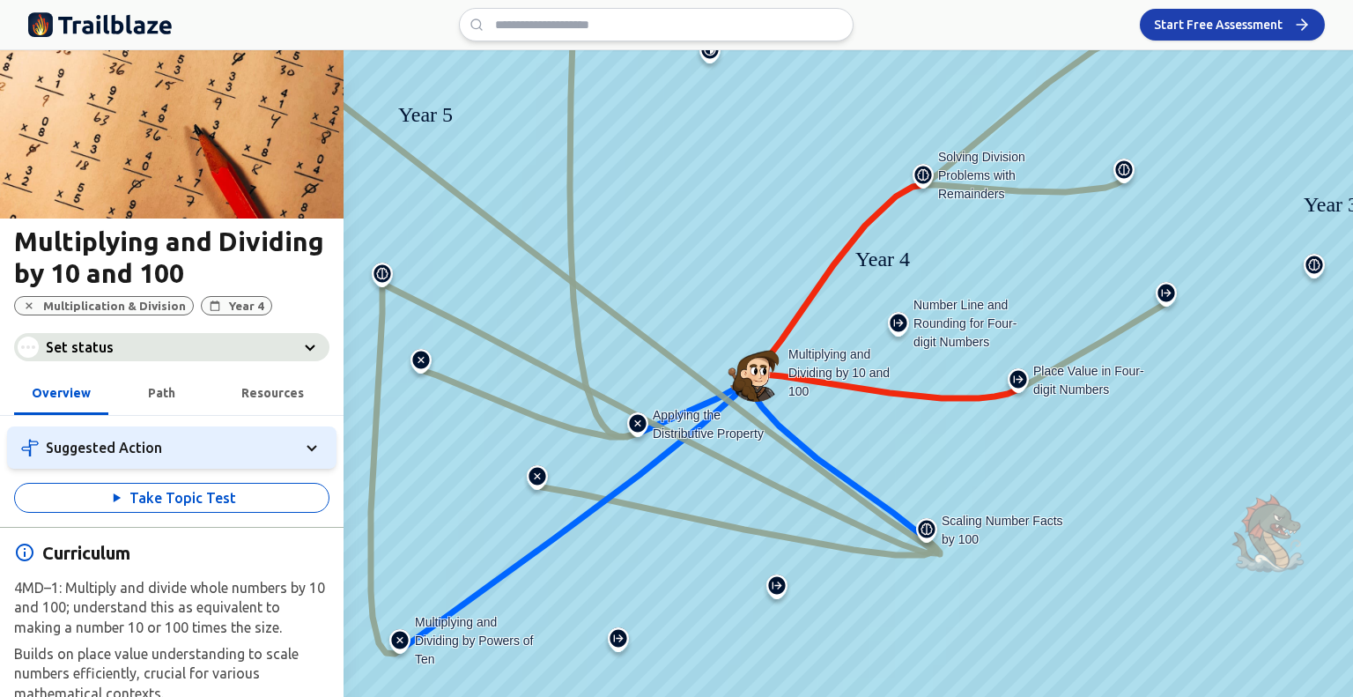 The height and width of the screenshot is (697, 1353). Describe the element at coordinates (618, 643) in the screenshot. I see `img: Place Value with Decimals` at that location.